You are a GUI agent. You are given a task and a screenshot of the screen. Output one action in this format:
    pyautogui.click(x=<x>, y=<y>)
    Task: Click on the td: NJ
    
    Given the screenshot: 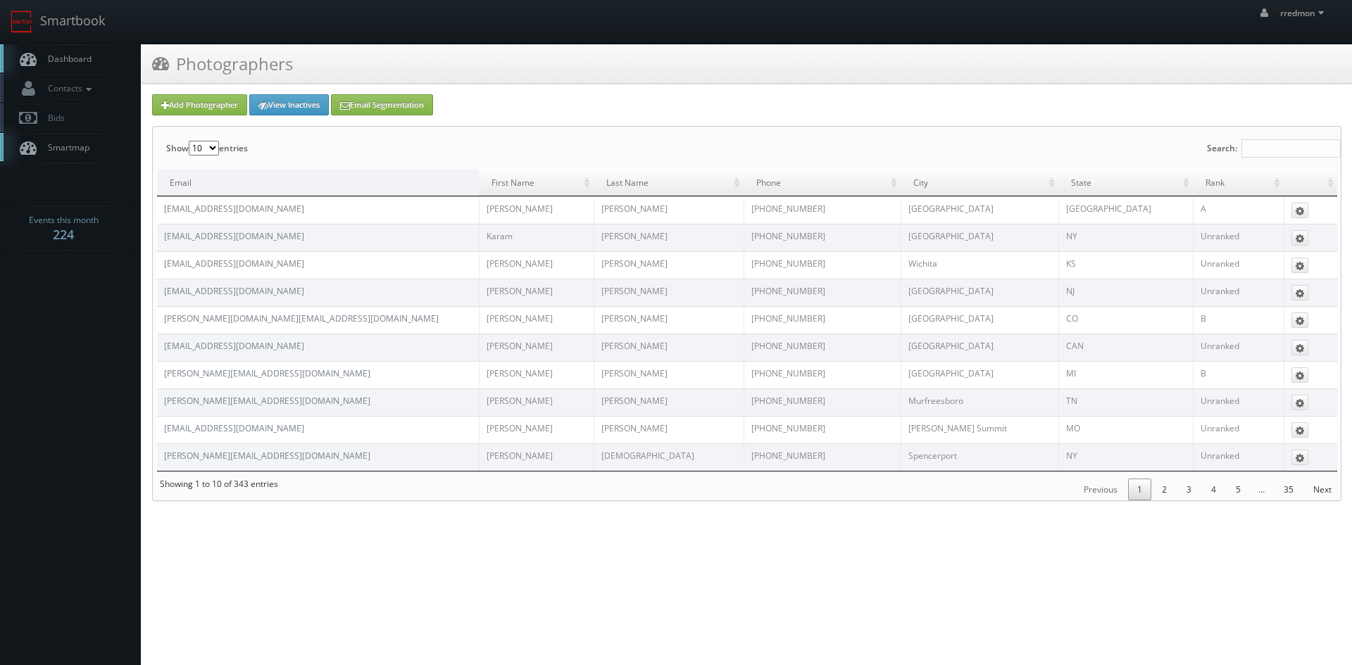 What is the action you would take?
    pyautogui.click(x=1125, y=292)
    